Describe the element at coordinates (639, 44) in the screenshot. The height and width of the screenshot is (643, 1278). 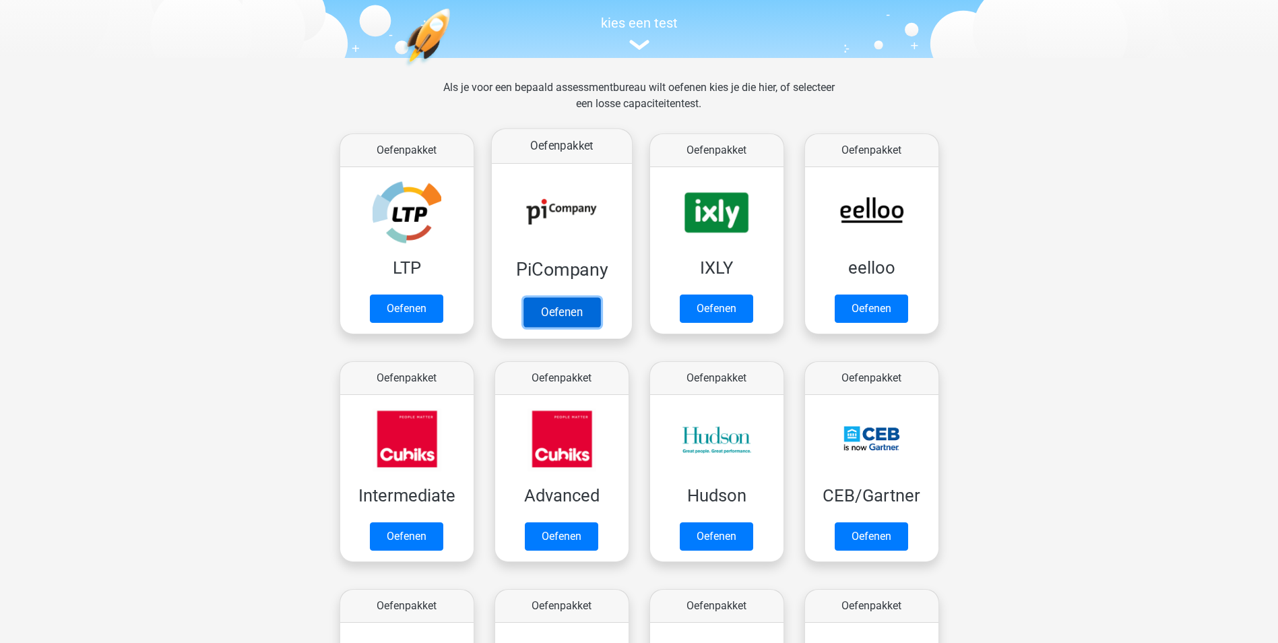
I see `img: assessment` at that location.